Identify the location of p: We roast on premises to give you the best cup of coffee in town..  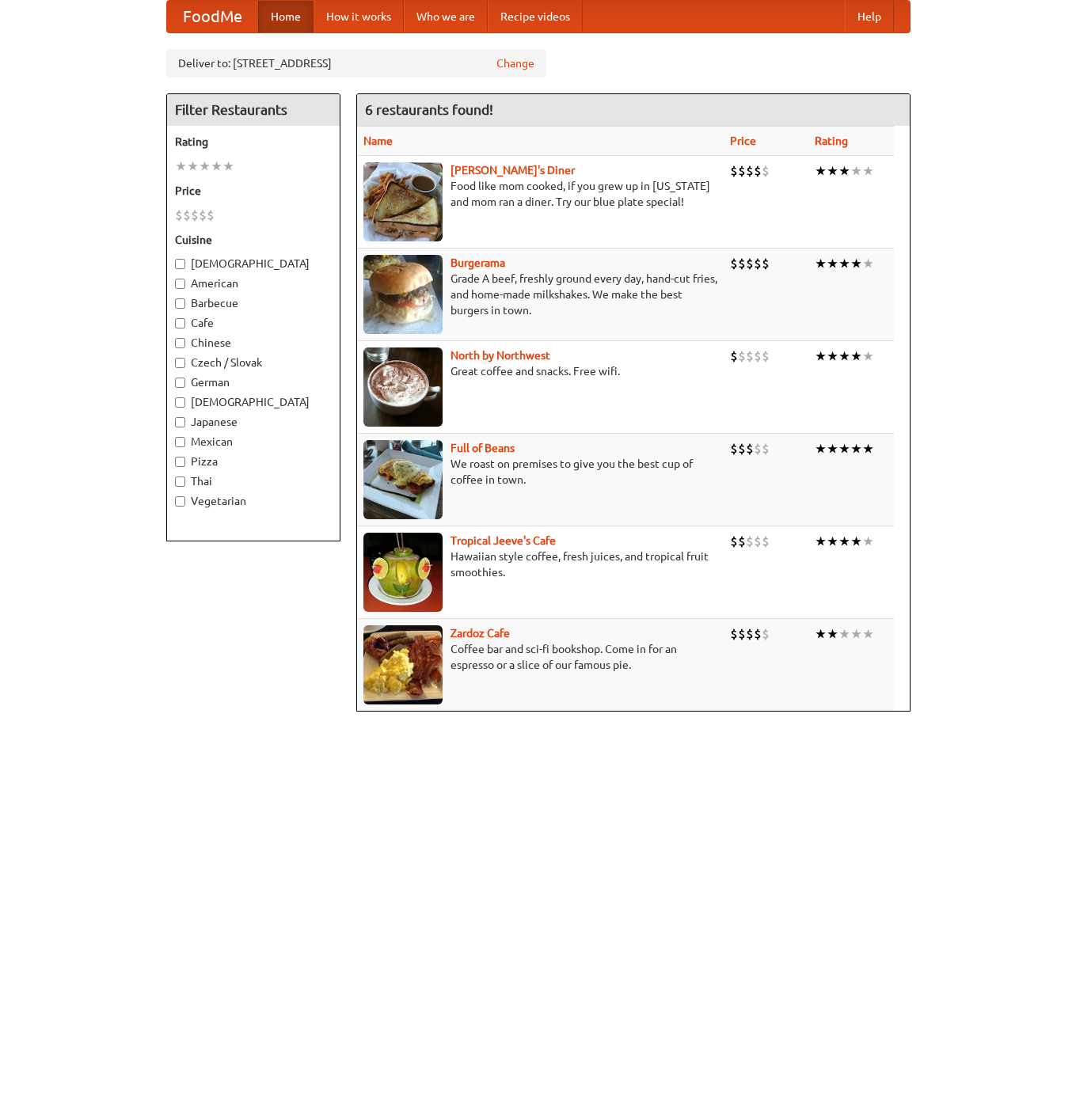
(540, 472).